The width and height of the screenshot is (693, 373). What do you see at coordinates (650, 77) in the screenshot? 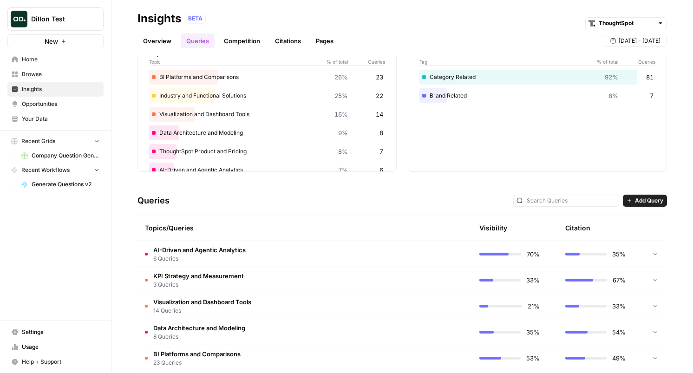
I see `span: 81` at bounding box center [650, 77].